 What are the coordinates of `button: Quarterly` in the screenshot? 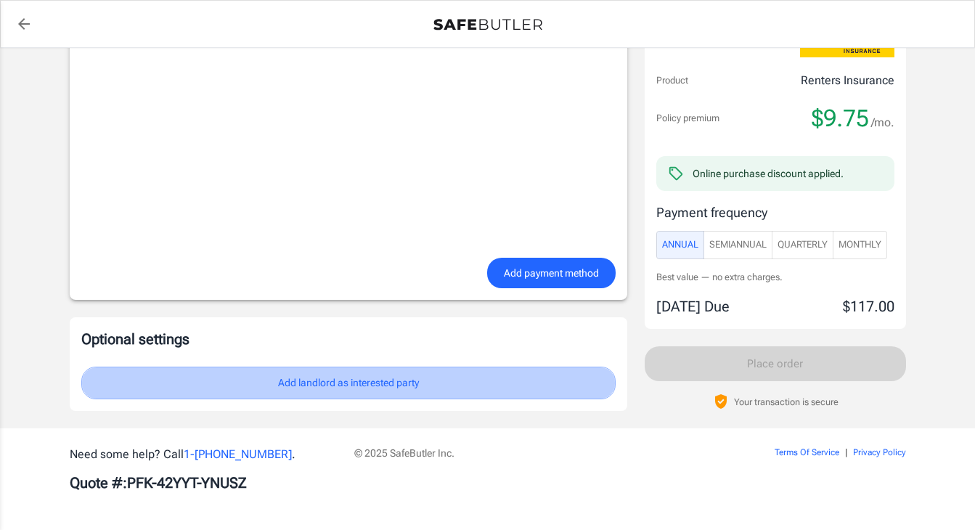 It's located at (802, 245).